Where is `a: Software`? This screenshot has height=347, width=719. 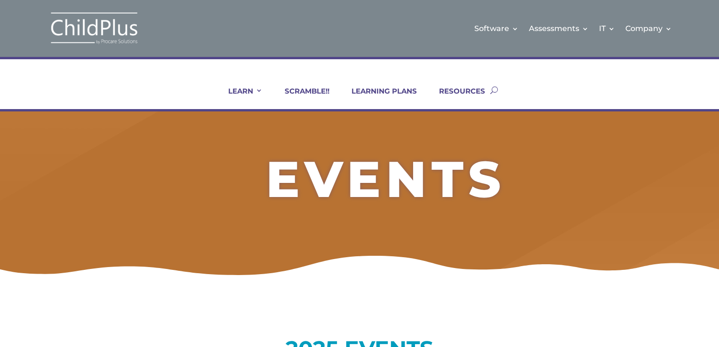
a: Software is located at coordinates (496, 28).